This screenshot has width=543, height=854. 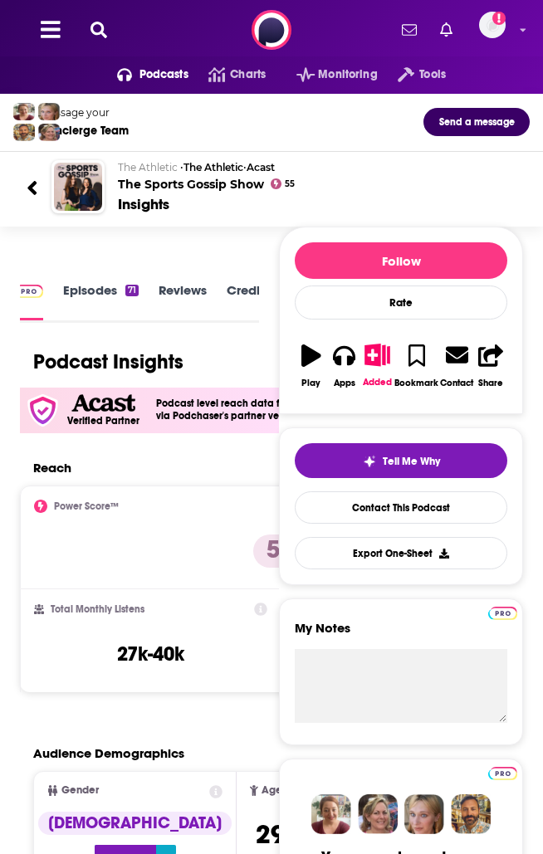 What do you see at coordinates (401, 507) in the screenshot?
I see `a: Contact This Podcast` at bounding box center [401, 507].